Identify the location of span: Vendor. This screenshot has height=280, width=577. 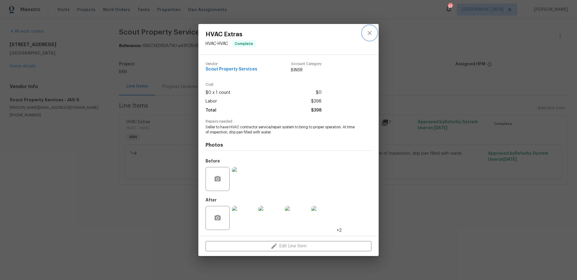
(231, 64).